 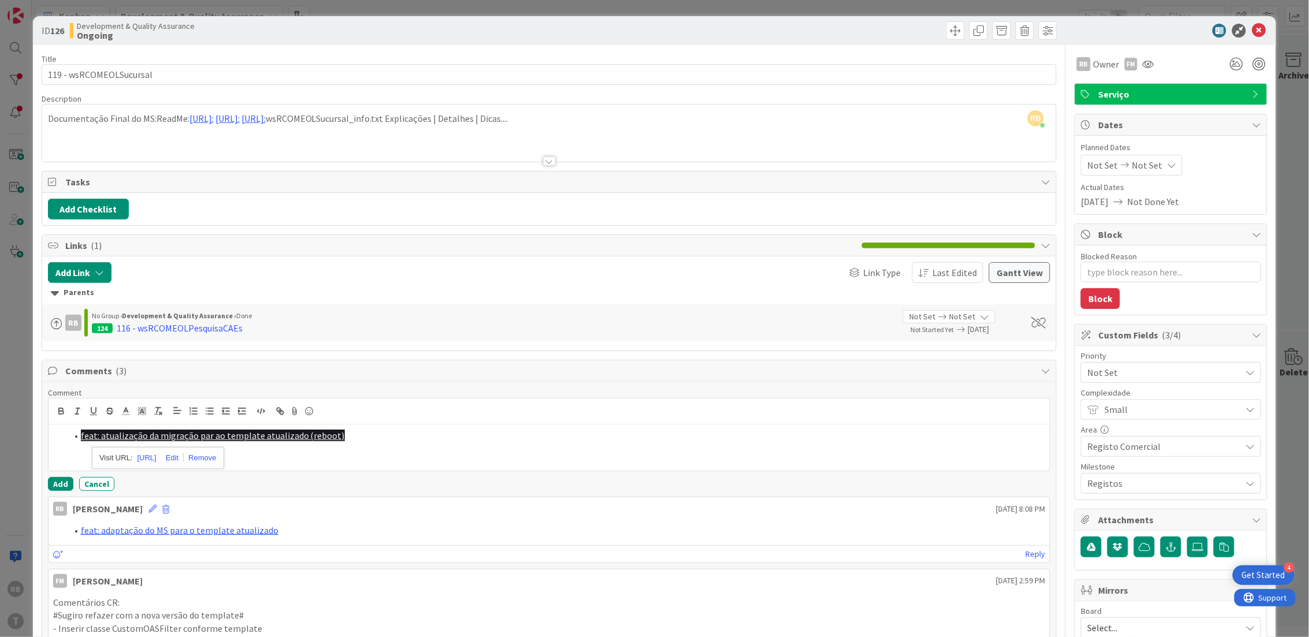 What do you see at coordinates (1171, 187) in the screenshot?
I see `span: Actual Dates` at bounding box center [1171, 187].